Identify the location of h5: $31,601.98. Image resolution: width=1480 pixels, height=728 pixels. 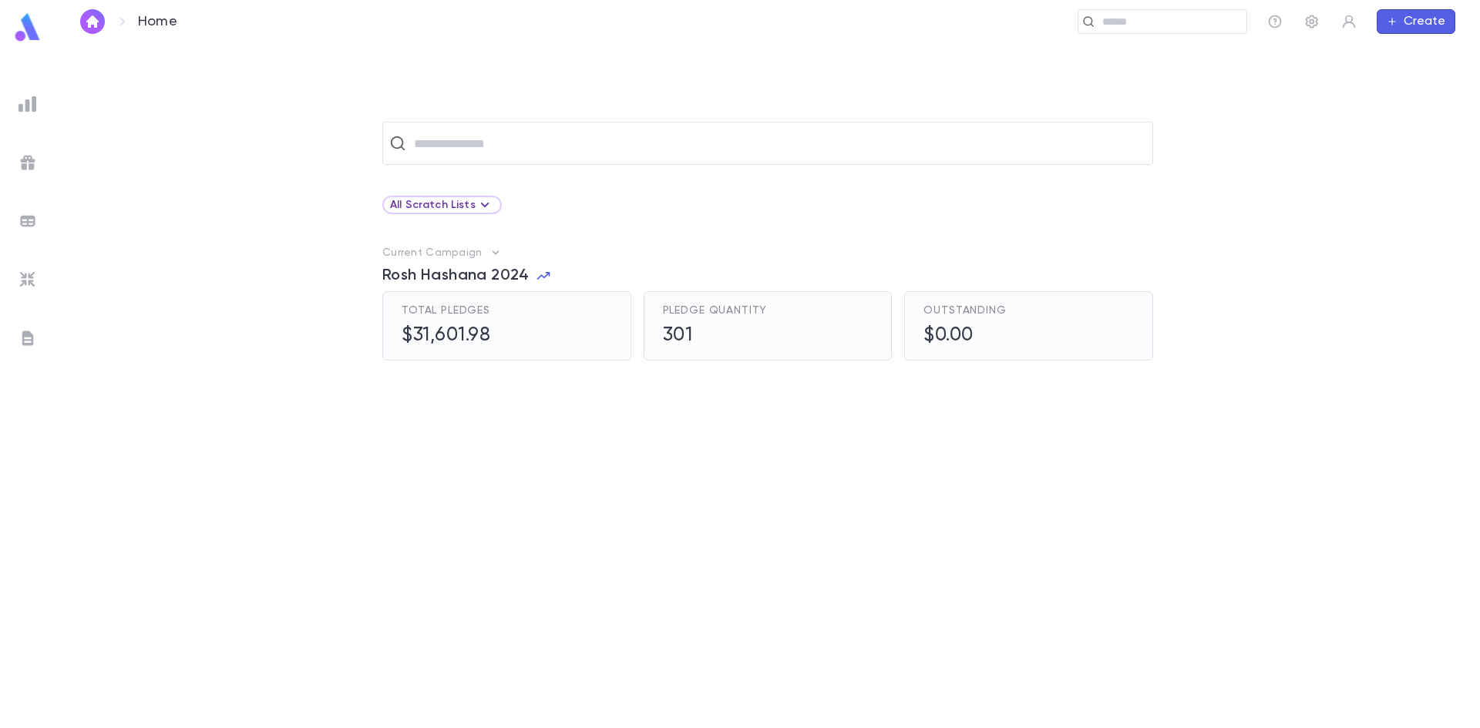
(445, 336).